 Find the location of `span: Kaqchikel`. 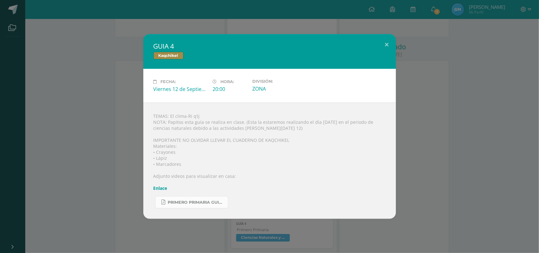

span: Kaqchikel is located at coordinates (168, 56).